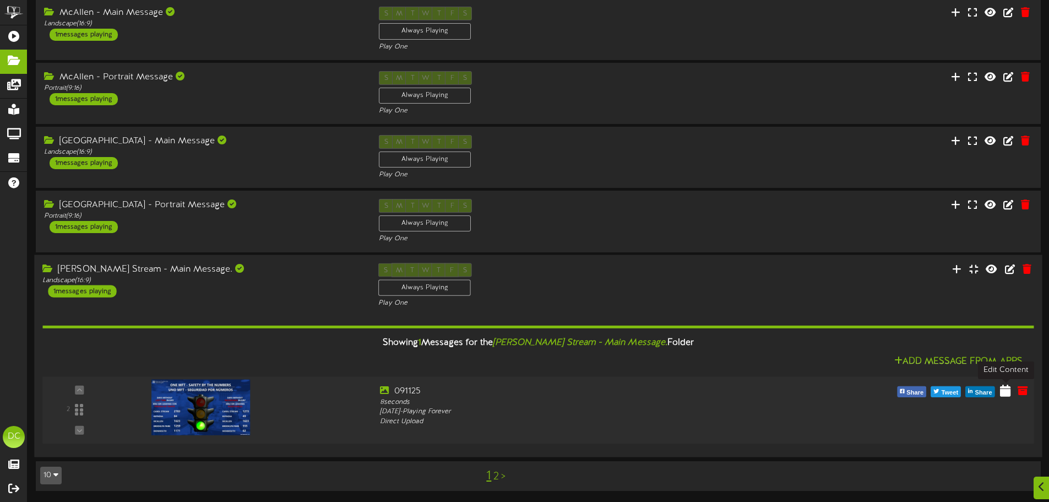  Describe the element at coordinates (51, 475) in the screenshot. I see `button: 10` at that location.